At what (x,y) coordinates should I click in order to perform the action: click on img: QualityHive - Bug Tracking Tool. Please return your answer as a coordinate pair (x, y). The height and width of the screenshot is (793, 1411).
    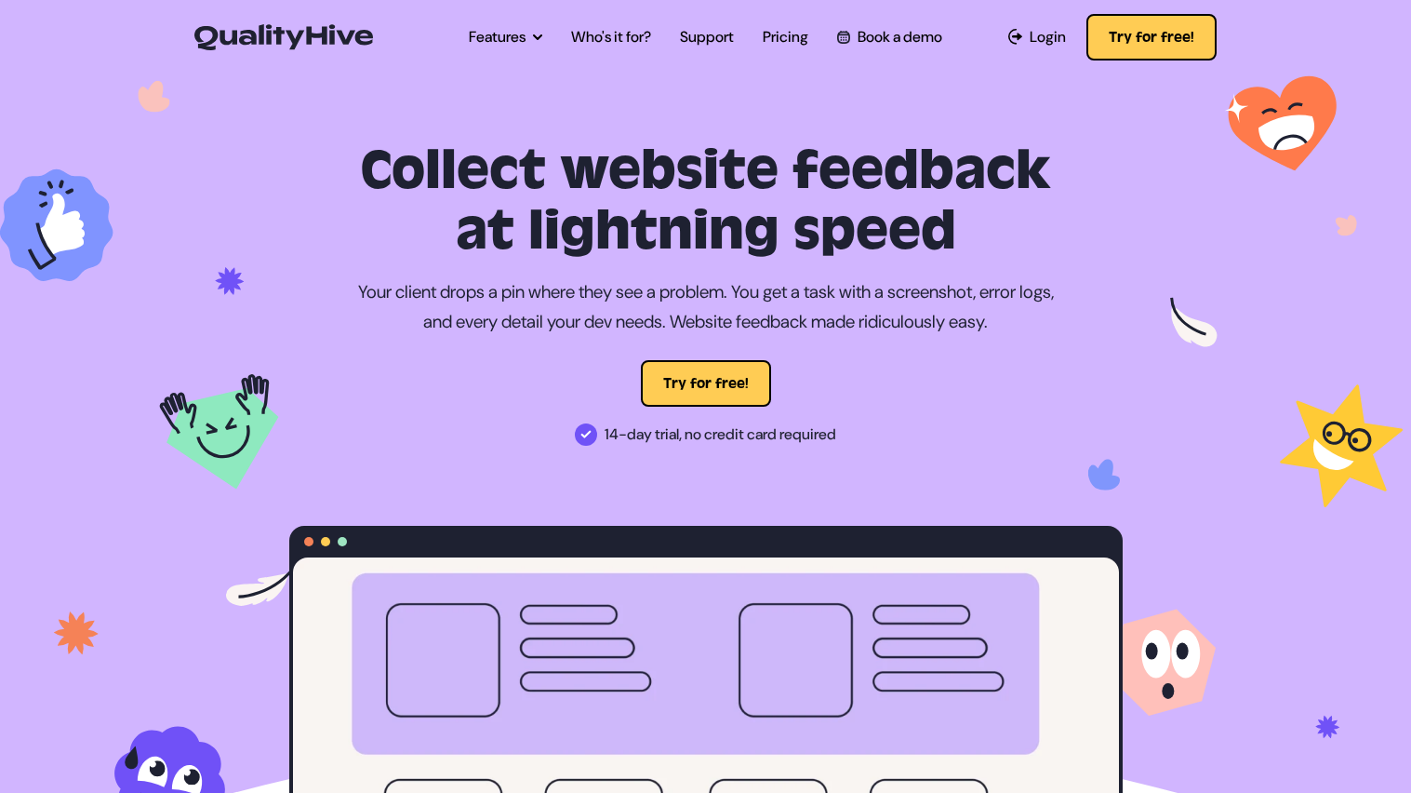
    Looking at the image, I should click on (284, 37).